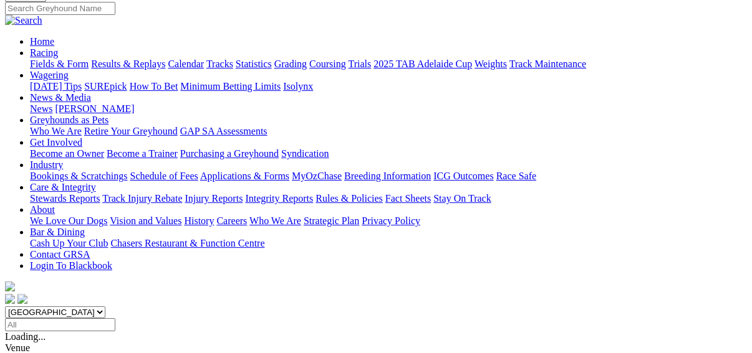  What do you see at coordinates (25, 337) in the screenshot?
I see `span: Loading...` at bounding box center [25, 337].